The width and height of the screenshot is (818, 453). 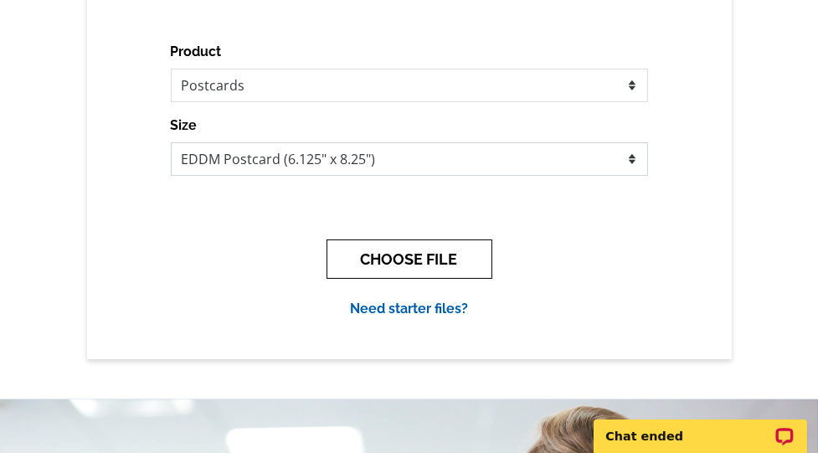 What do you see at coordinates (409, 259) in the screenshot?
I see `button: CHOOSE FILE` at bounding box center [409, 259].